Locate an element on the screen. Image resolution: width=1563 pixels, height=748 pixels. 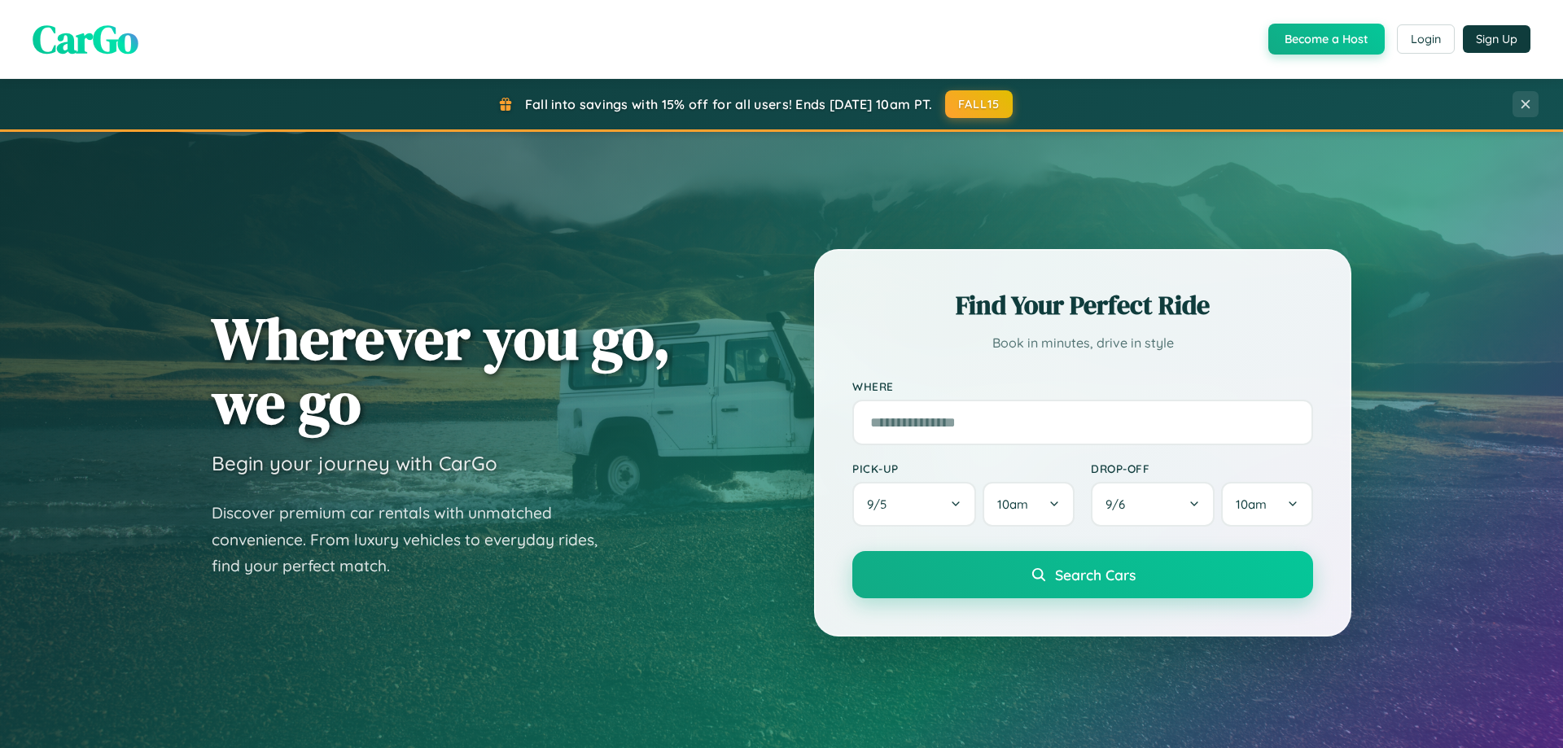
p: Discover premium car rentals with unmatched convenience. From luxury vehicles to everyday rides, ... is located at coordinates (415, 540).